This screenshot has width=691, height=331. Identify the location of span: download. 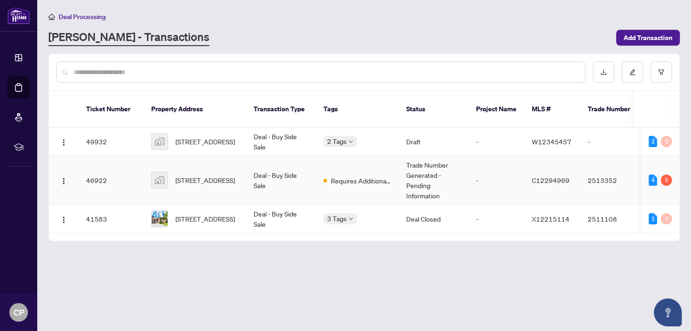
(604, 72).